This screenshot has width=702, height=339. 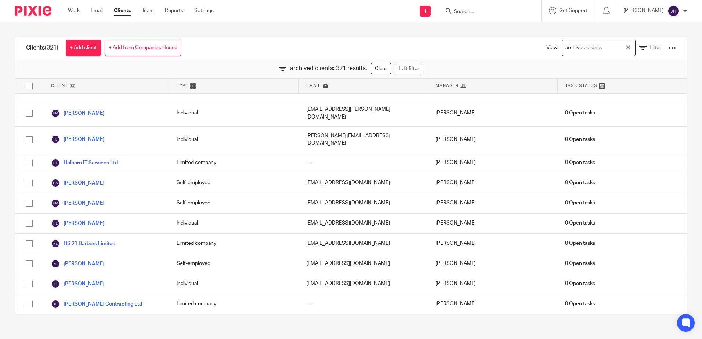 I want to click on a: Work, so click(x=74, y=11).